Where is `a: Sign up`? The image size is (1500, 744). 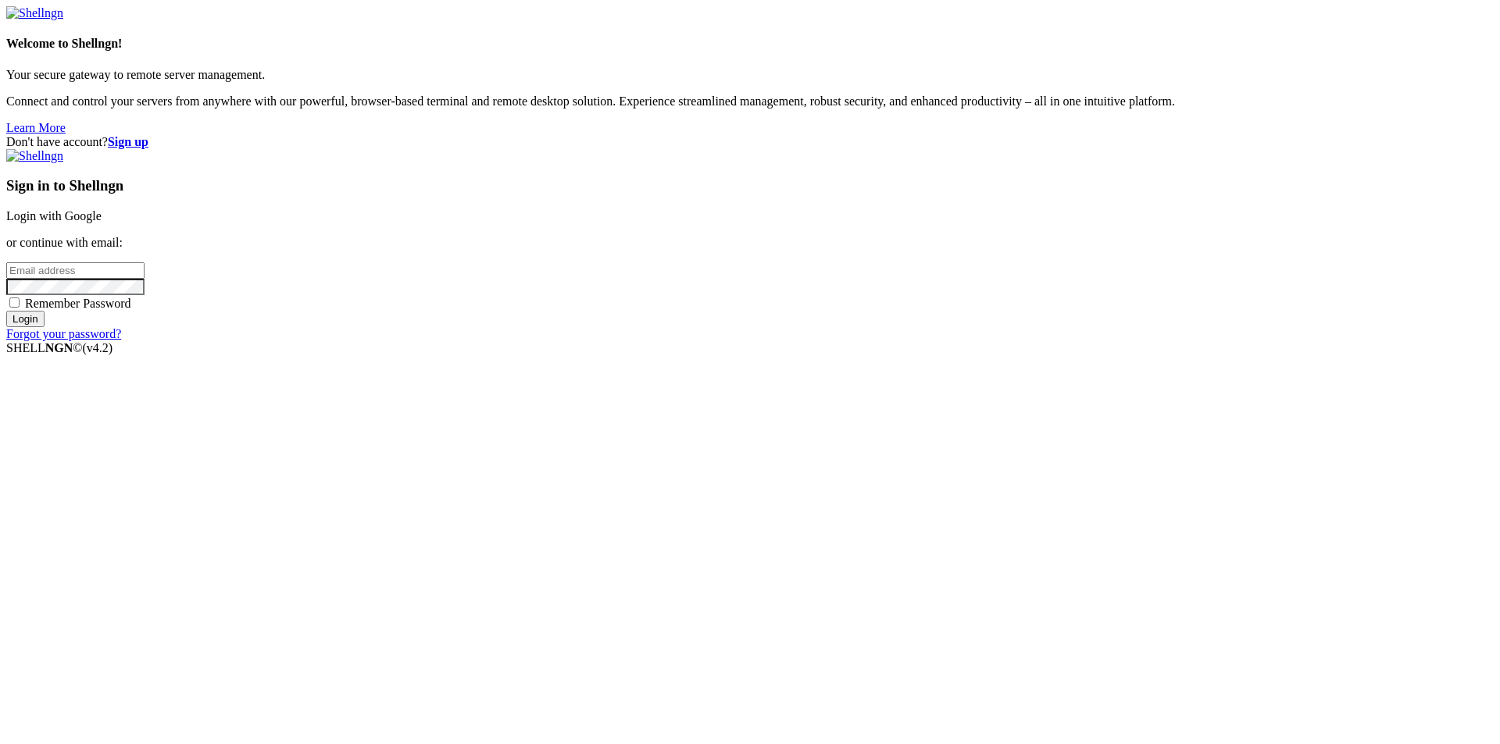 a: Sign up is located at coordinates (128, 141).